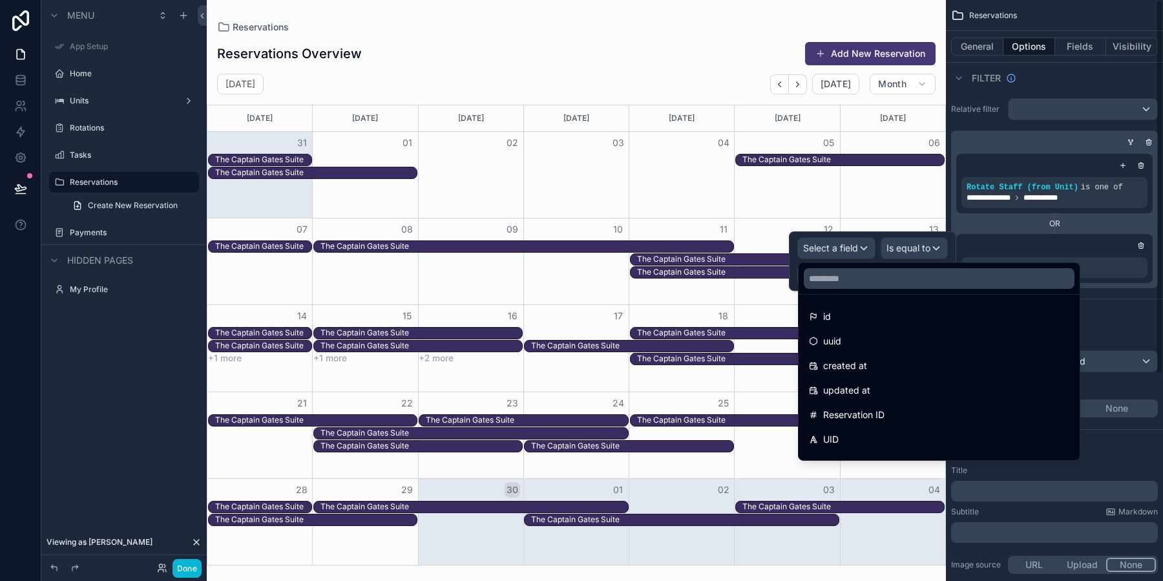 The width and height of the screenshot is (1163, 581). What do you see at coordinates (407, 316) in the screenshot?
I see `button: 15` at bounding box center [407, 316].